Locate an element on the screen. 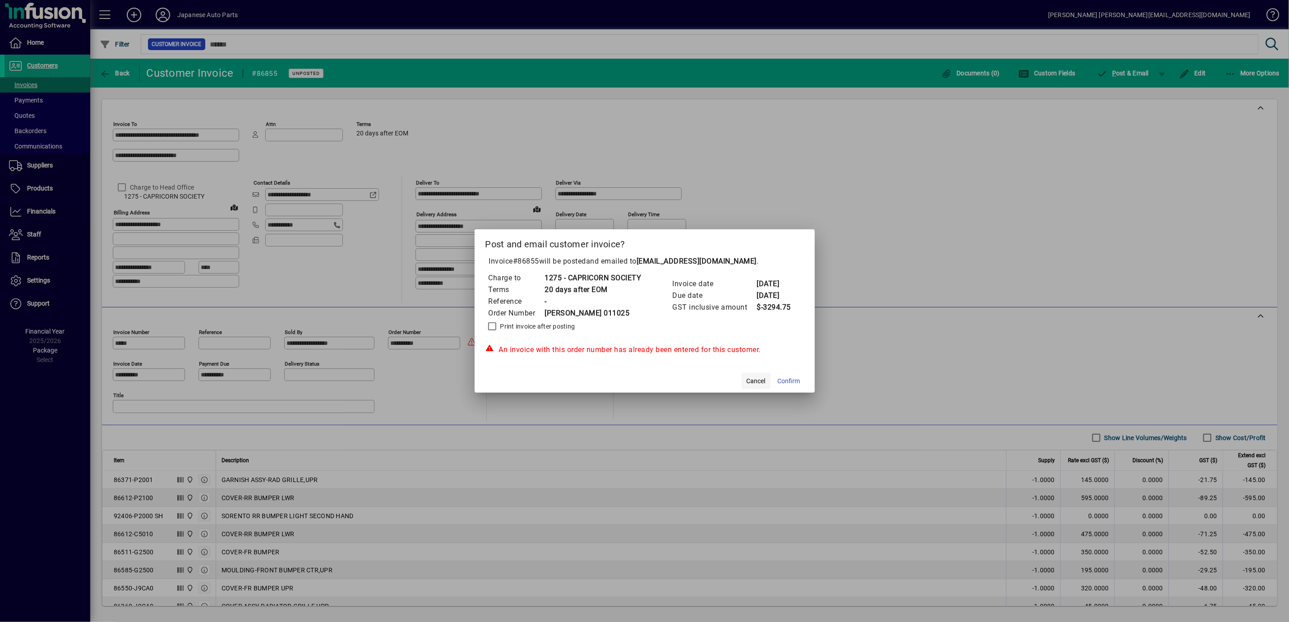  td: Order Number is located at coordinates (516, 313).